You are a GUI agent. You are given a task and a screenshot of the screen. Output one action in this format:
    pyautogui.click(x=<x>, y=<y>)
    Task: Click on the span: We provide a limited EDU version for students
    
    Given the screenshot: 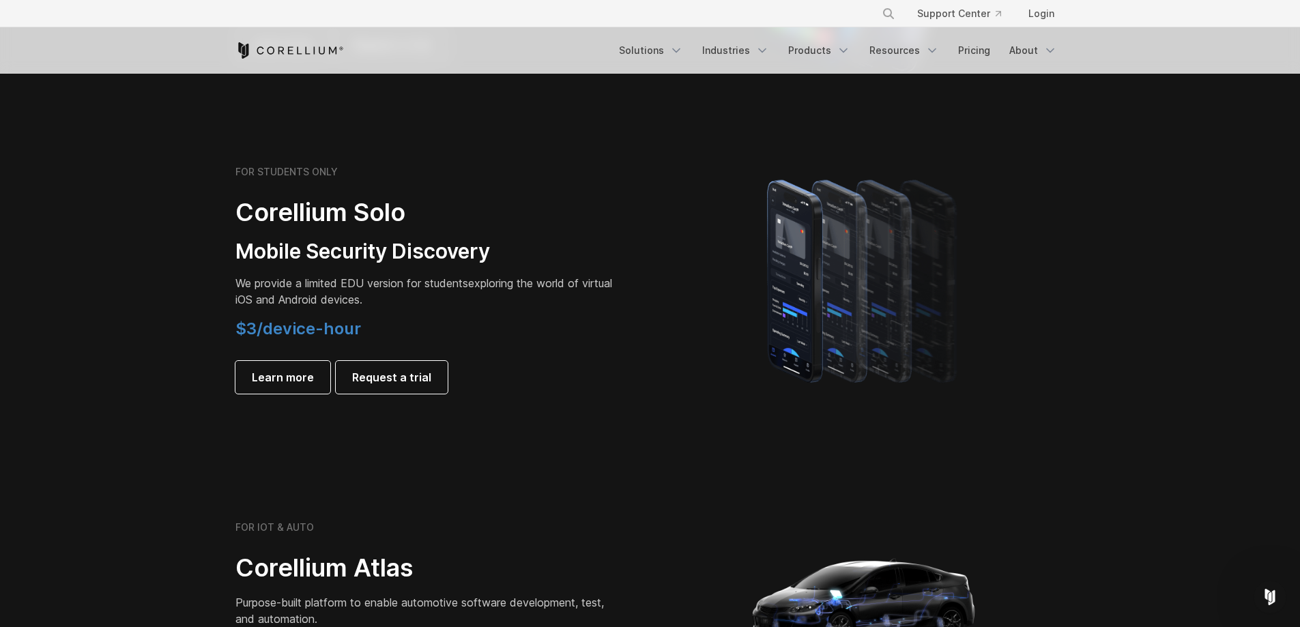 What is the action you would take?
    pyautogui.click(x=351, y=283)
    